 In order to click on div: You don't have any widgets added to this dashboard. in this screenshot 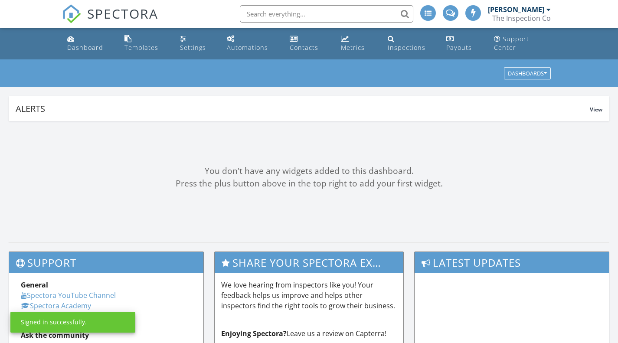, I will do `click(309, 171)`.